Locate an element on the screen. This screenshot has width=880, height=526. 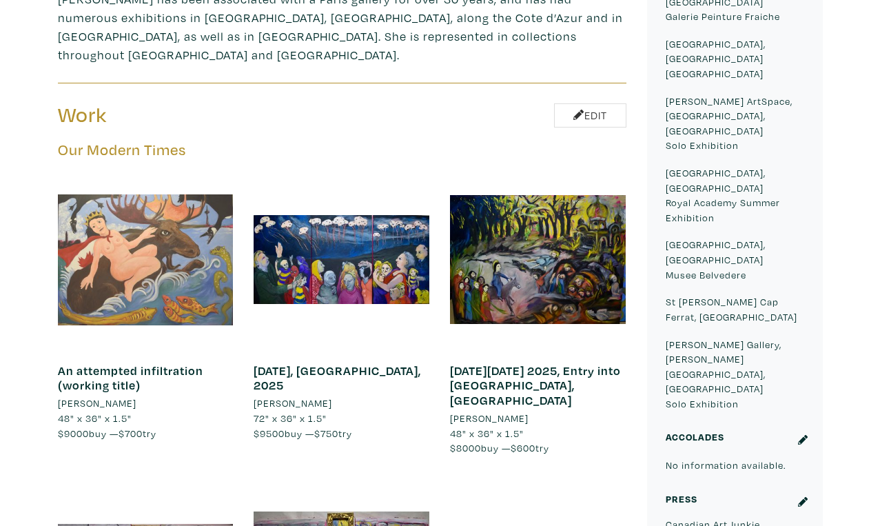
span: $8000 is located at coordinates (465, 447).